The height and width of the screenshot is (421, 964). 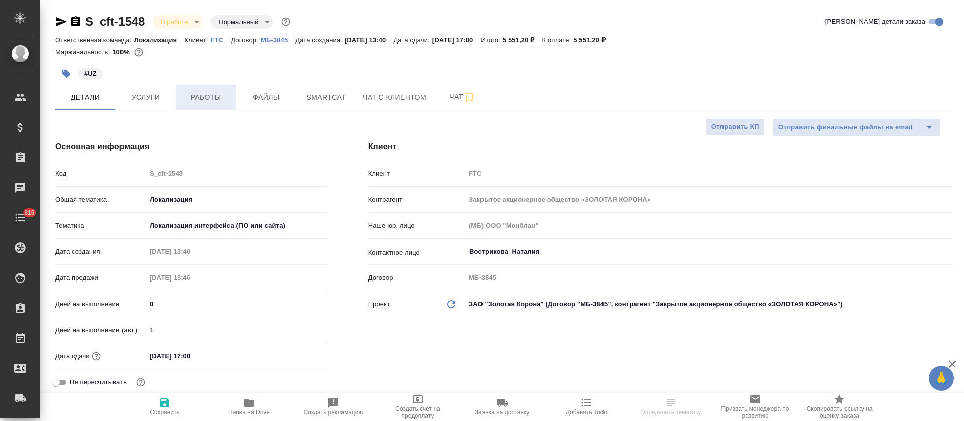 I want to click on p: МБ-3845, so click(x=278, y=40).